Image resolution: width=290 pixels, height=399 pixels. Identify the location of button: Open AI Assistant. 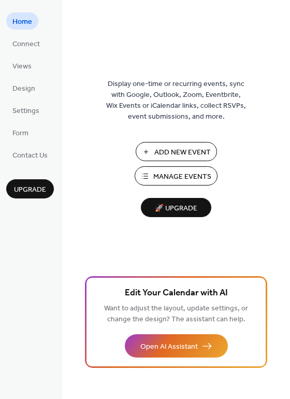
(176, 346).